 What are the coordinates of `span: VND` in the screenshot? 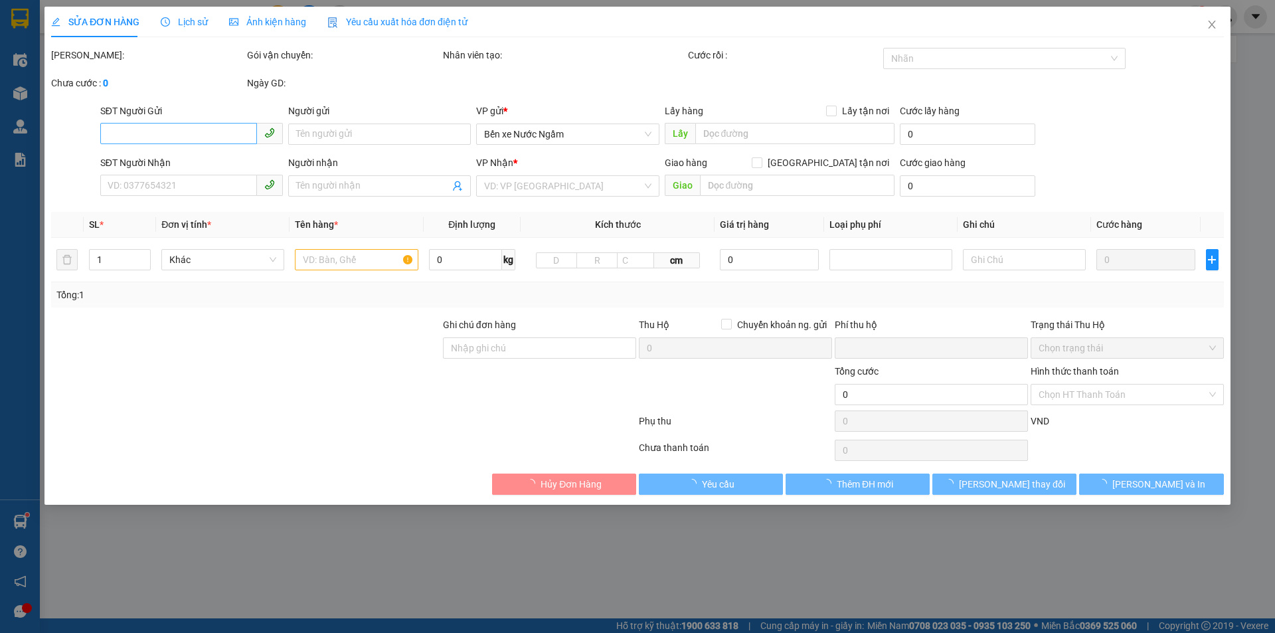 It's located at (1040, 421).